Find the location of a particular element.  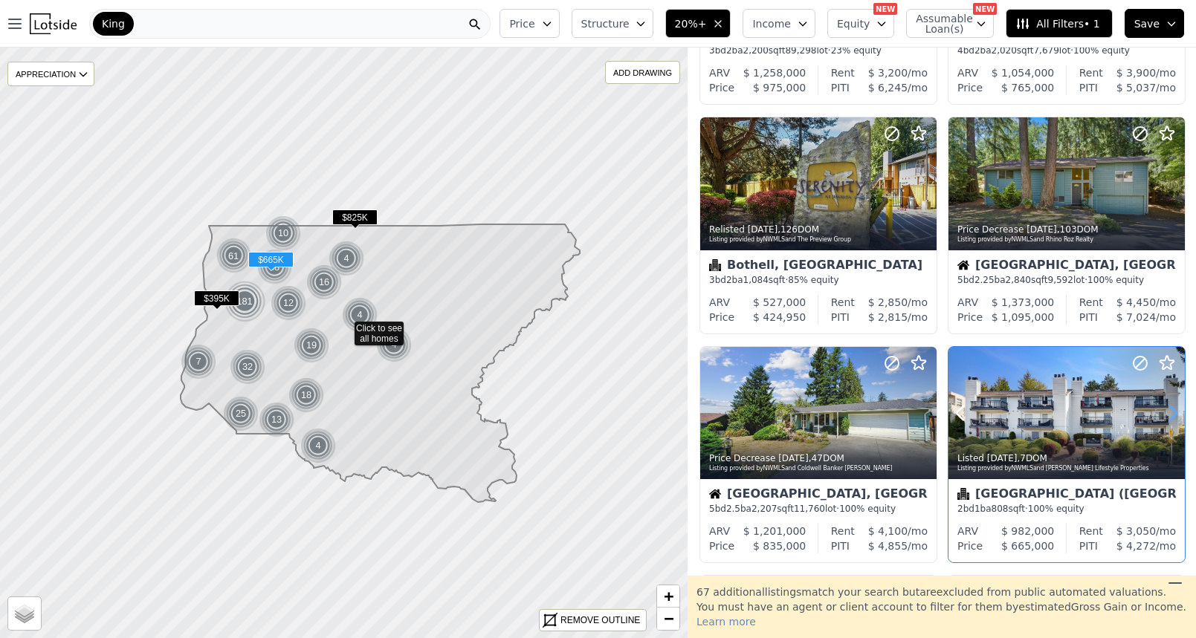

div: Price Decrease , 47 DOM is located at coordinates (819, 459).